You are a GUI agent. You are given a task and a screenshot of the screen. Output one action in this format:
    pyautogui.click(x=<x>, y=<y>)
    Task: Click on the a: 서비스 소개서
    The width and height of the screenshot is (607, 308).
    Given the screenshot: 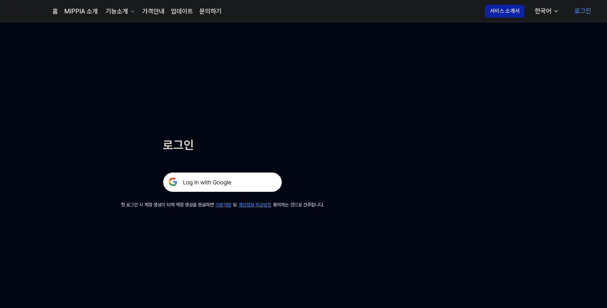 What is the action you would take?
    pyautogui.click(x=505, y=11)
    